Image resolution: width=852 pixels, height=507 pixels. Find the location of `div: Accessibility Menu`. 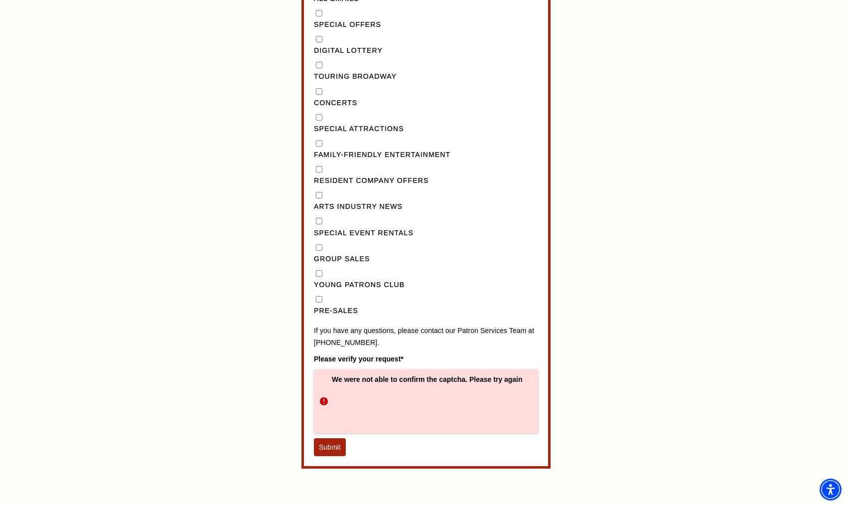

div: Accessibility Menu is located at coordinates (830, 489).